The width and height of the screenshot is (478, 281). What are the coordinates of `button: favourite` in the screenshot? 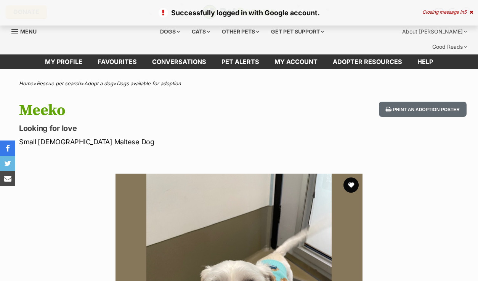 It's located at (351, 185).